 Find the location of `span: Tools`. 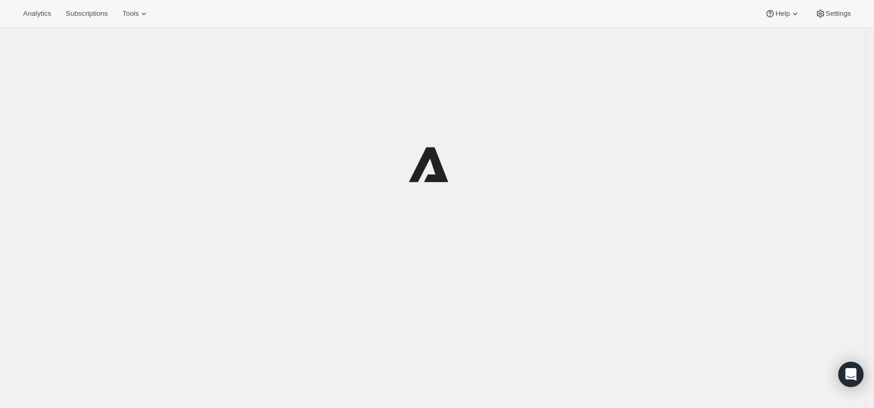

span: Tools is located at coordinates (130, 14).